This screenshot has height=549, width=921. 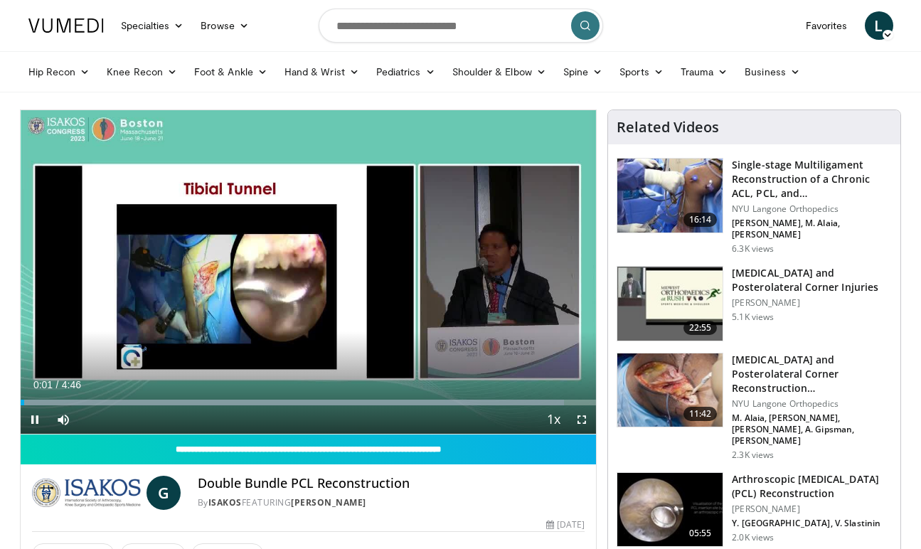 I want to click on a: ISAKOS, so click(x=225, y=502).